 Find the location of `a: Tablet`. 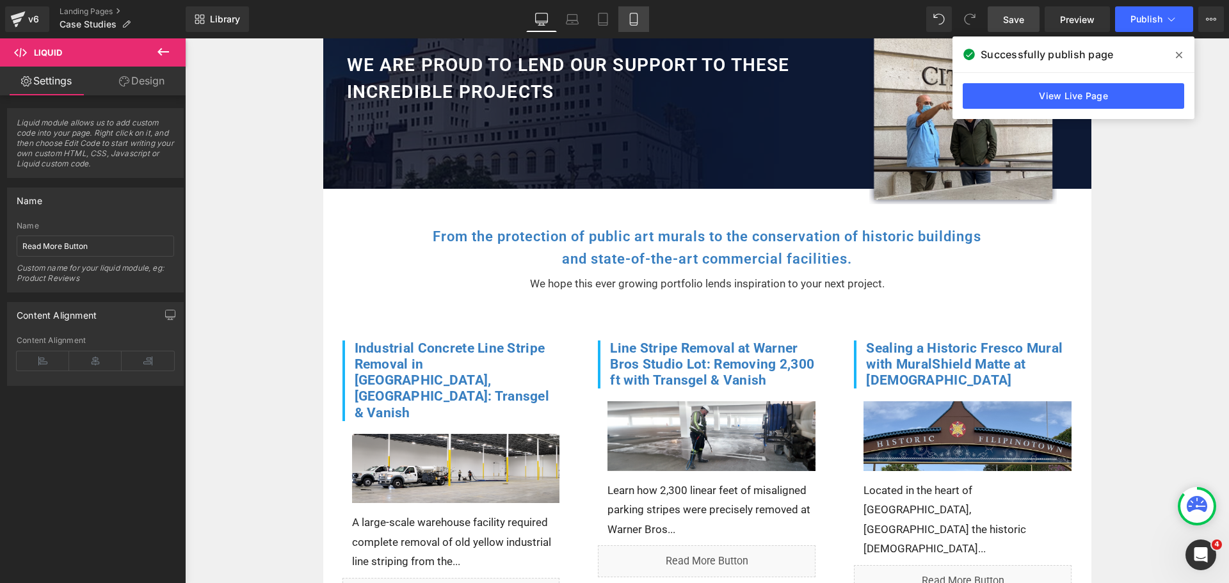

a: Tablet is located at coordinates (603, 19).